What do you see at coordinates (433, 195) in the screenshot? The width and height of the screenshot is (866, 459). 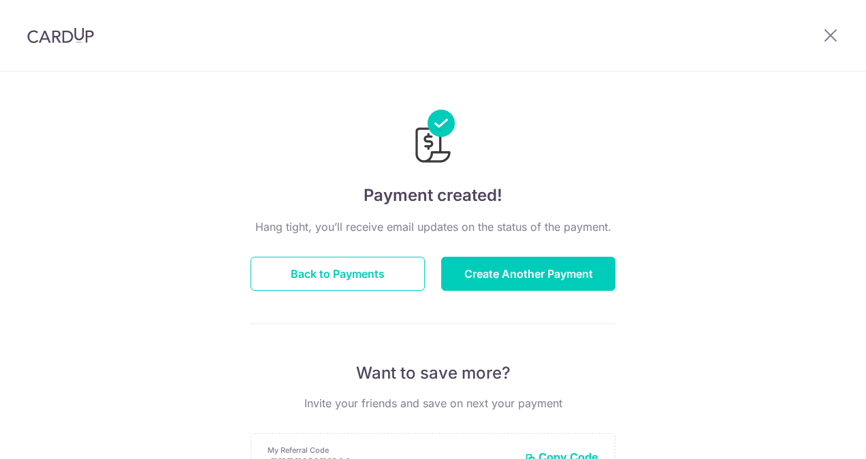 I see `h4: Payment created!` at bounding box center [433, 195].